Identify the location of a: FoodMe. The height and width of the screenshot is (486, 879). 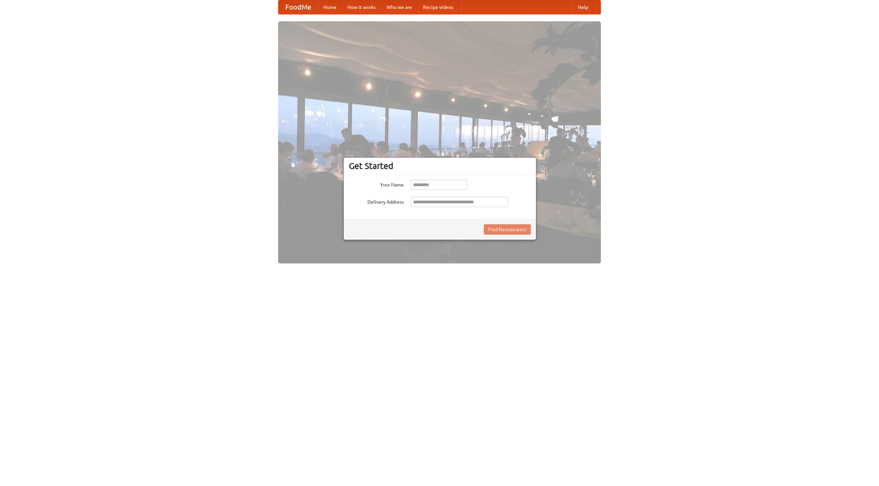
(298, 7).